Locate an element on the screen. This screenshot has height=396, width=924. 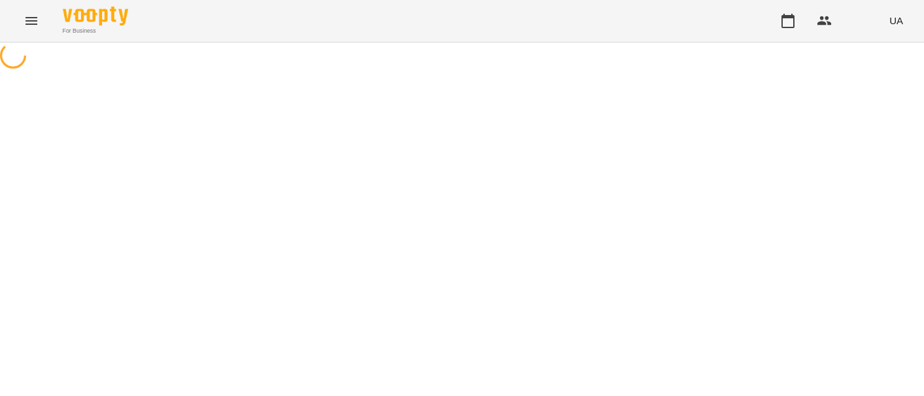
span: UA is located at coordinates (896, 20).